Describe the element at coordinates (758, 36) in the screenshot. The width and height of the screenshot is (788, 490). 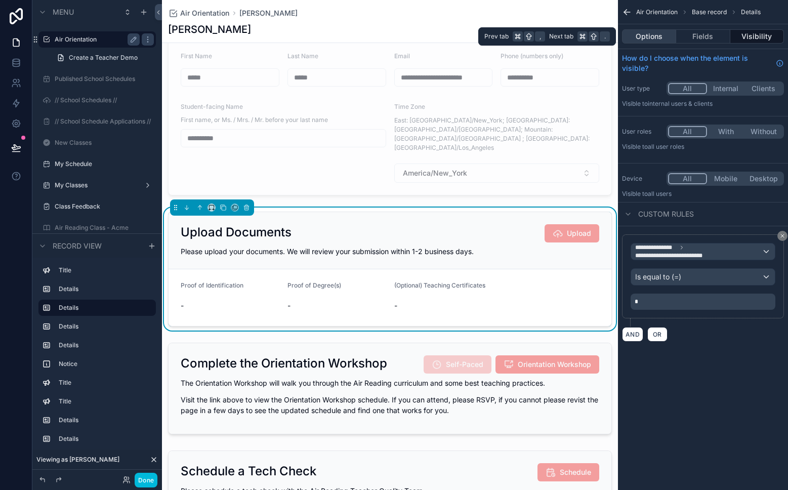
I see `button: Visibility` at that location.